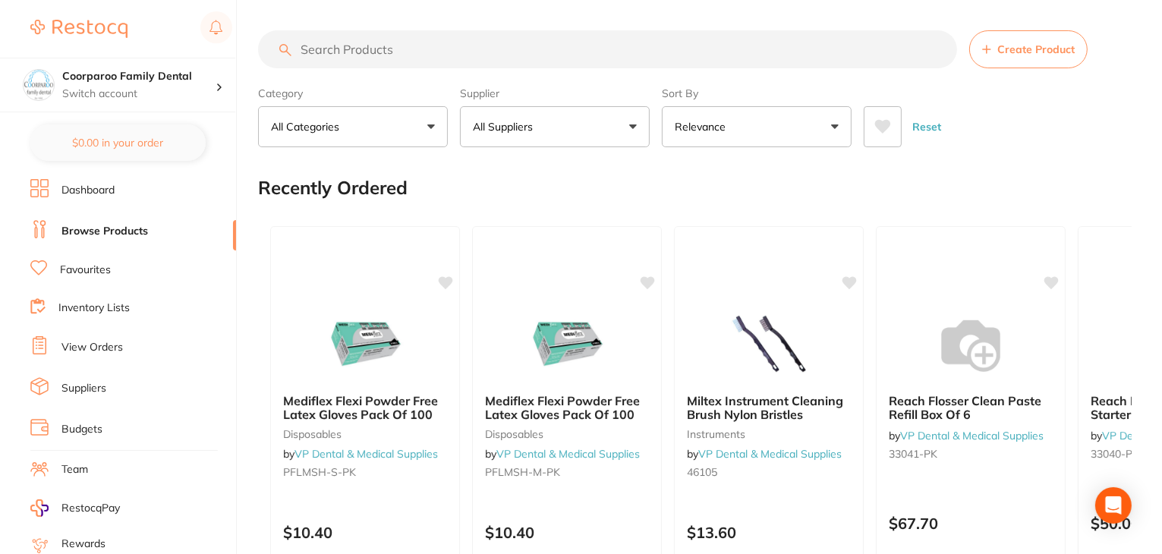 The height and width of the screenshot is (554, 1162). Describe the element at coordinates (769, 344) in the screenshot. I see `img: Miltex Instrument Cleaning Brush Nylon Bristles` at that location.